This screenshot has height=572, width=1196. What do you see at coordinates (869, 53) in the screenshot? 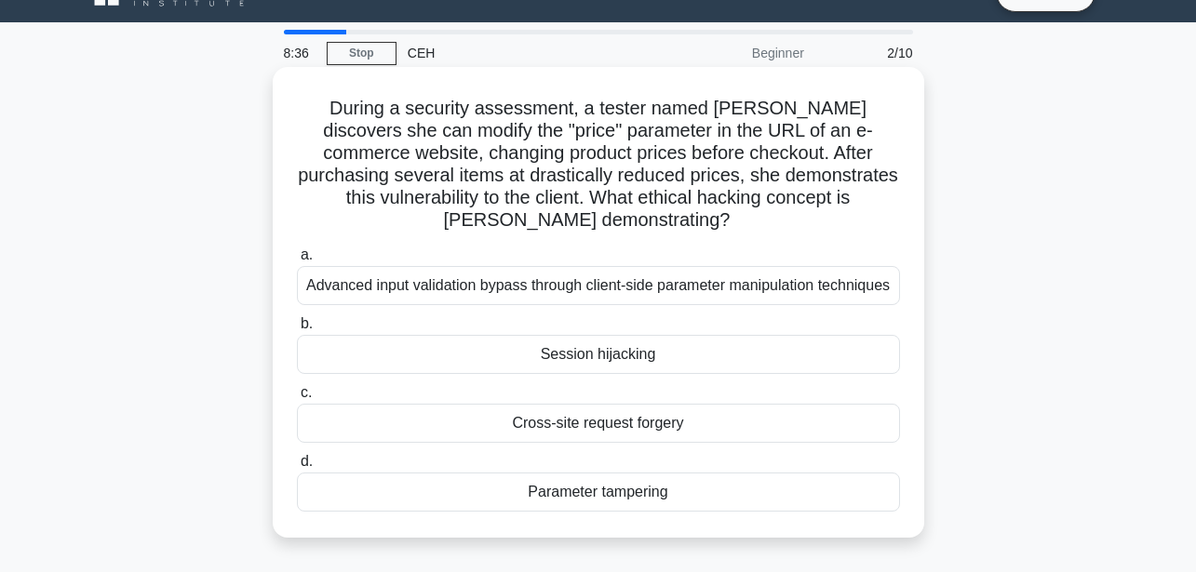
I see `div: 2/10` at bounding box center [869, 53].